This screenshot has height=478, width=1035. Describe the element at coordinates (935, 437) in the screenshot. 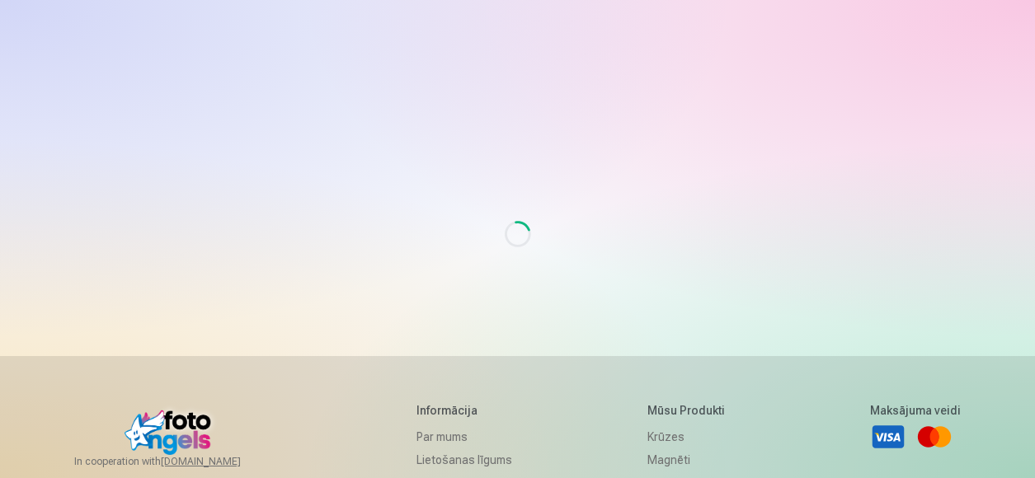

I see `a: Mastercard` at that location.